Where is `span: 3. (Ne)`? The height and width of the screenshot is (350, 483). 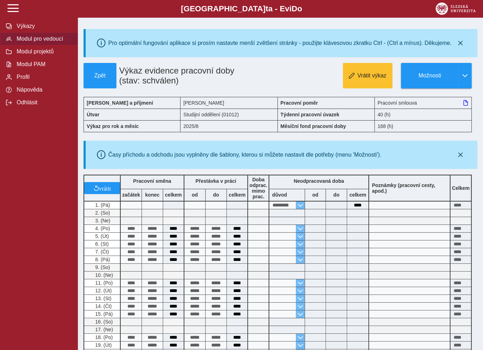 span: 3. (Ne) is located at coordinates (102, 221).